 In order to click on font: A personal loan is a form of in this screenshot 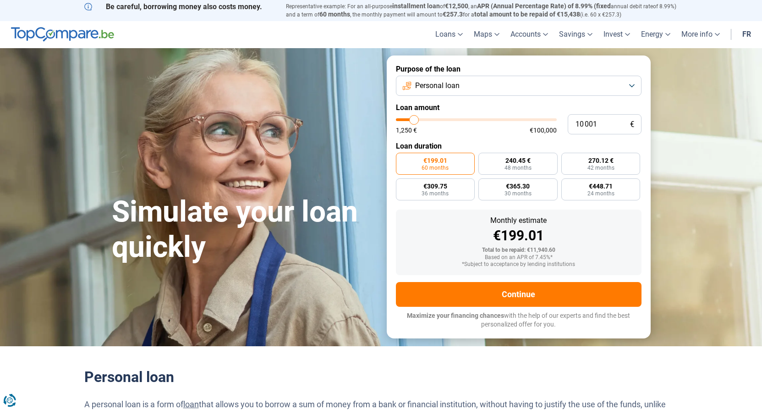, I will do `click(134, 404)`.